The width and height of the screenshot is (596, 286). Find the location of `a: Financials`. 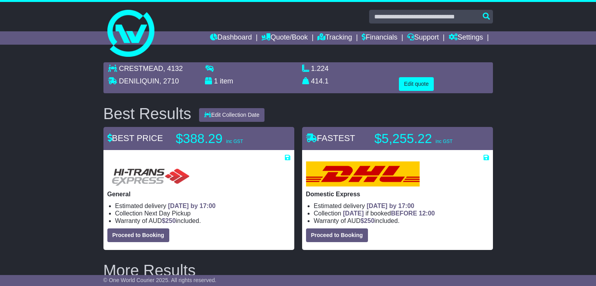

a: Financials is located at coordinates (379, 38).